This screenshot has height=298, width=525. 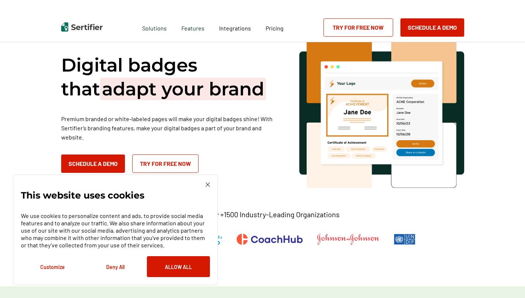 I want to click on button: Customize, so click(x=52, y=266).